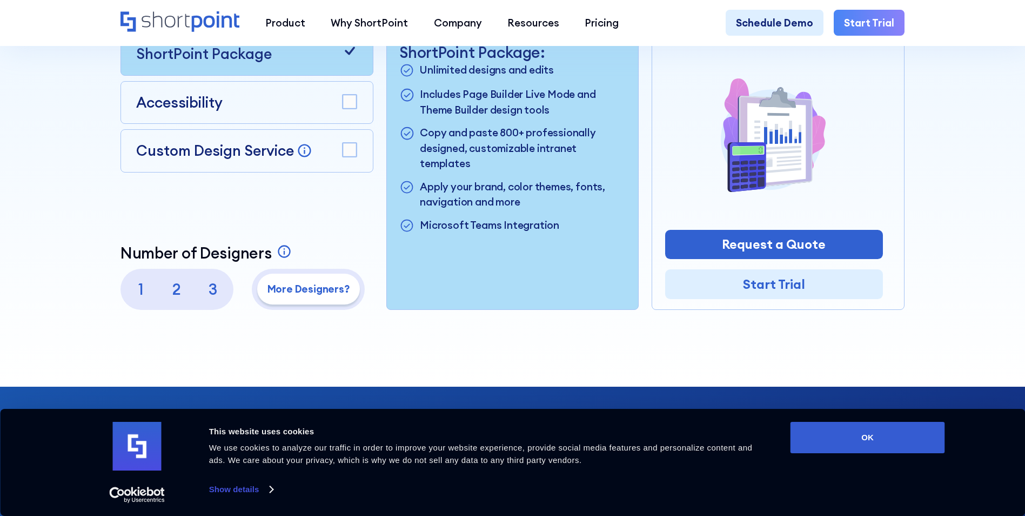  What do you see at coordinates (868, 437) in the screenshot?
I see `button: OK` at bounding box center [868, 437].